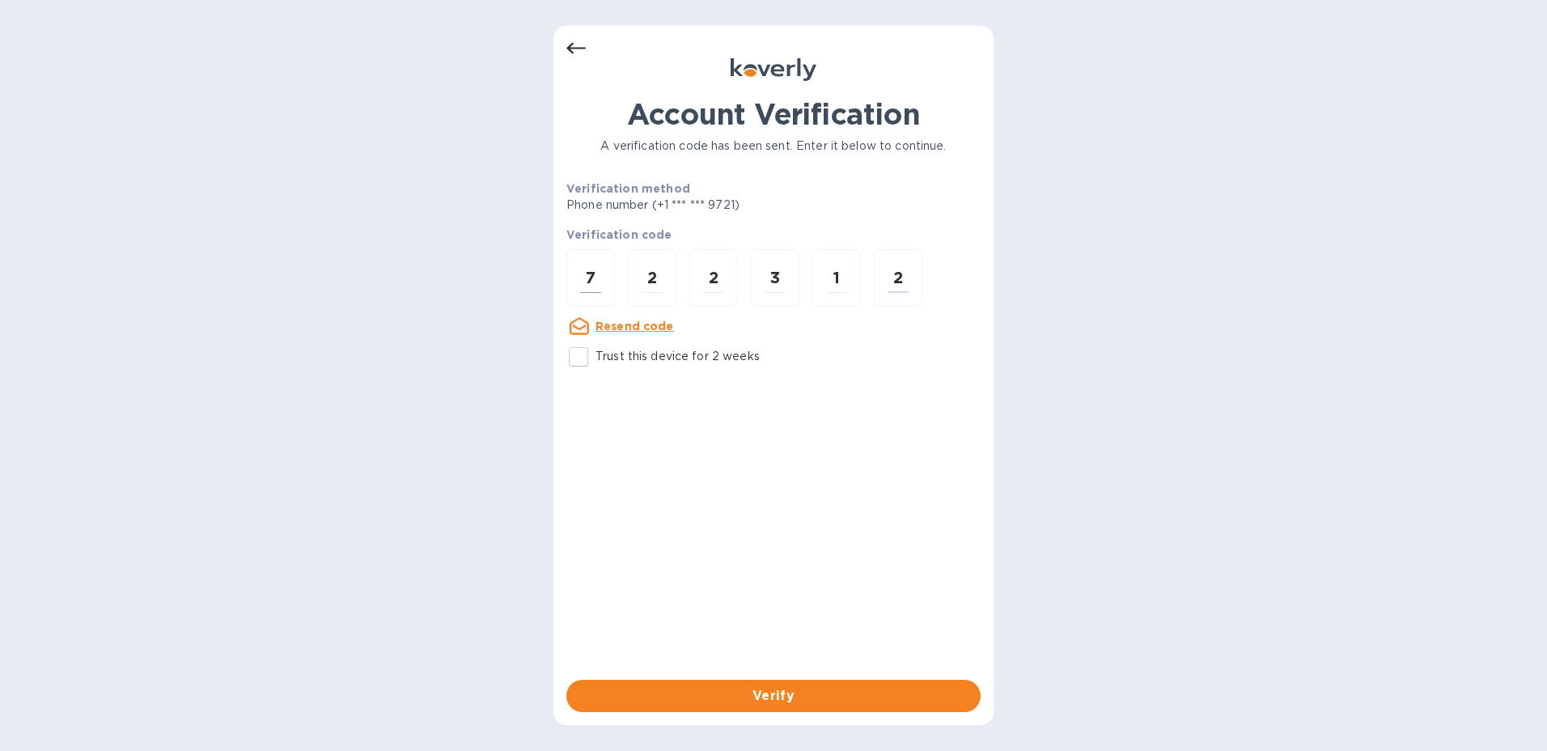  I want to click on span: Verify, so click(774, 696).